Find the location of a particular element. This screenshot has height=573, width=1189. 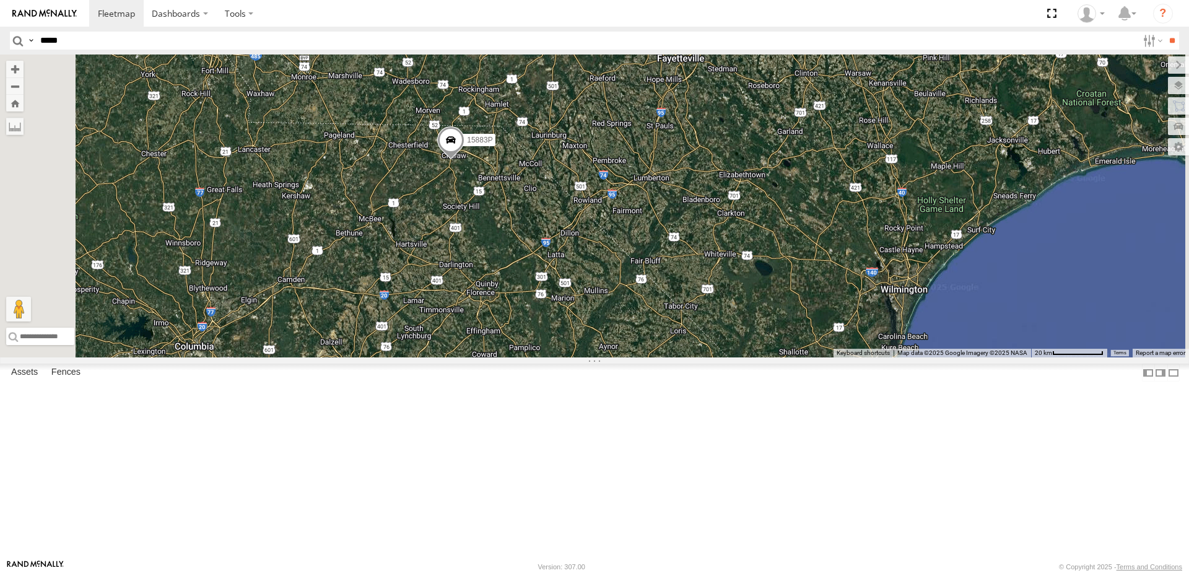

label: Map Settings is located at coordinates (1179, 147).